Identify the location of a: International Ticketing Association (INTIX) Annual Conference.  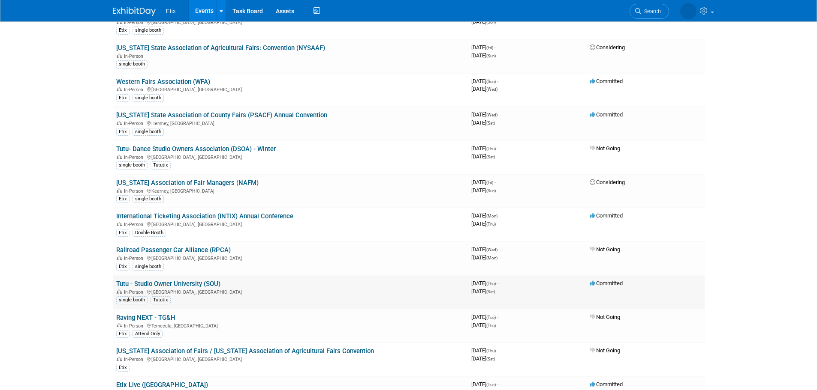
(204, 216).